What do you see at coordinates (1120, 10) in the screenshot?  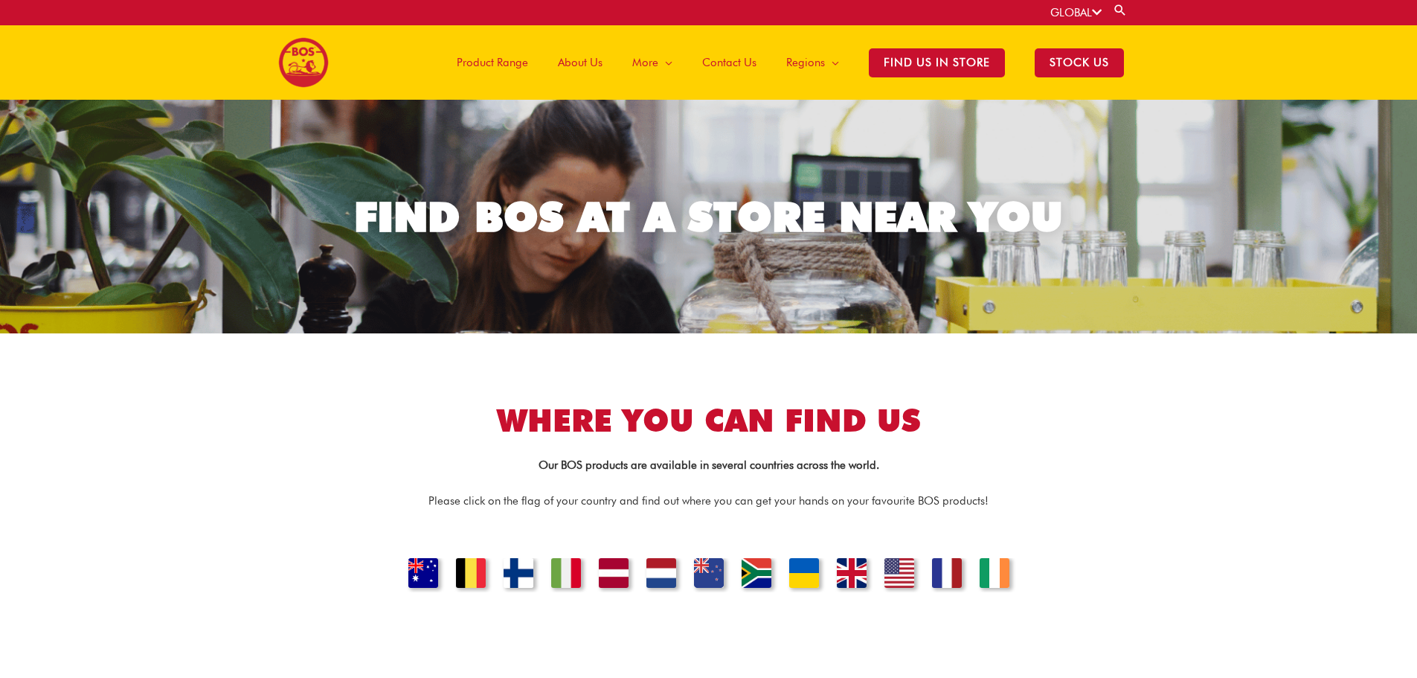 I see `a: Search button` at bounding box center [1120, 10].